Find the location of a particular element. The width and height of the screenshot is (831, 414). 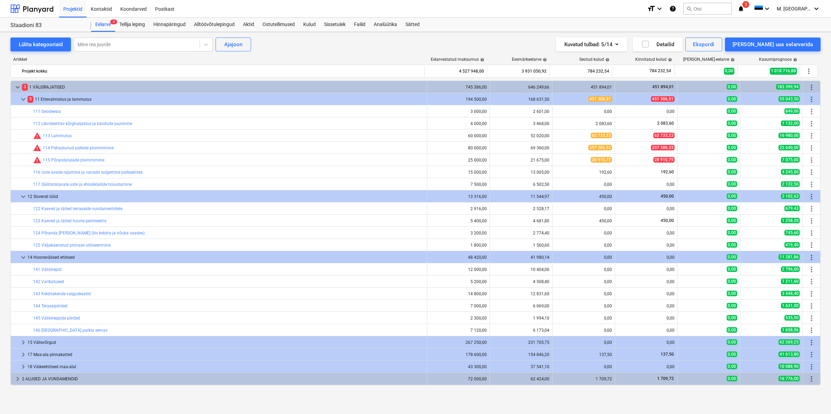

span: 28 910,75 is located at coordinates (601, 160).